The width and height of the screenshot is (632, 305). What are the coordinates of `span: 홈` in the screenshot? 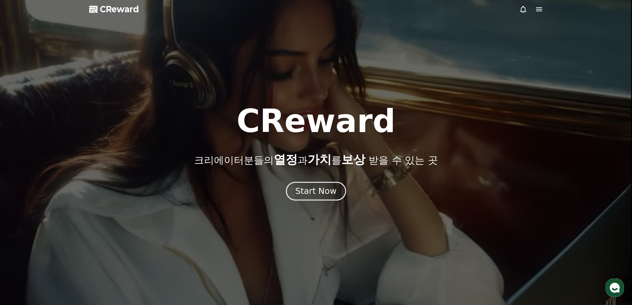 It's located at (23, 223).